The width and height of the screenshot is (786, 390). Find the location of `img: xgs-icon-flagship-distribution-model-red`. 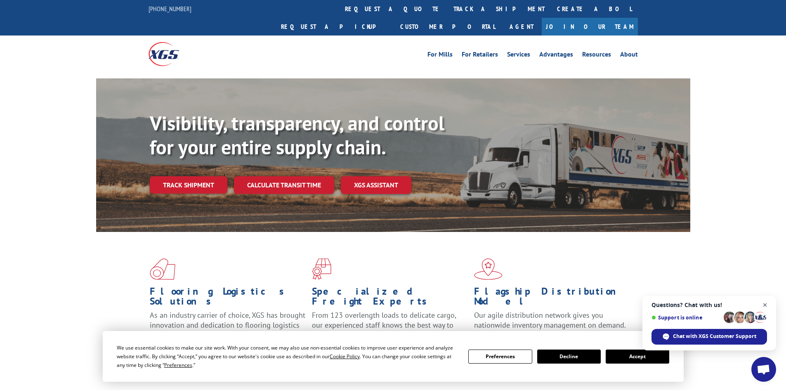

img: xgs-icon-flagship-distribution-model-red is located at coordinates (488, 269).